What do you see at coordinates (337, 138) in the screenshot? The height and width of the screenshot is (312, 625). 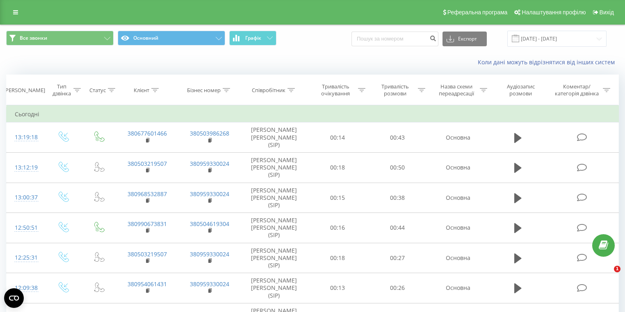 I see `td: 00:14` at bounding box center [337, 138].